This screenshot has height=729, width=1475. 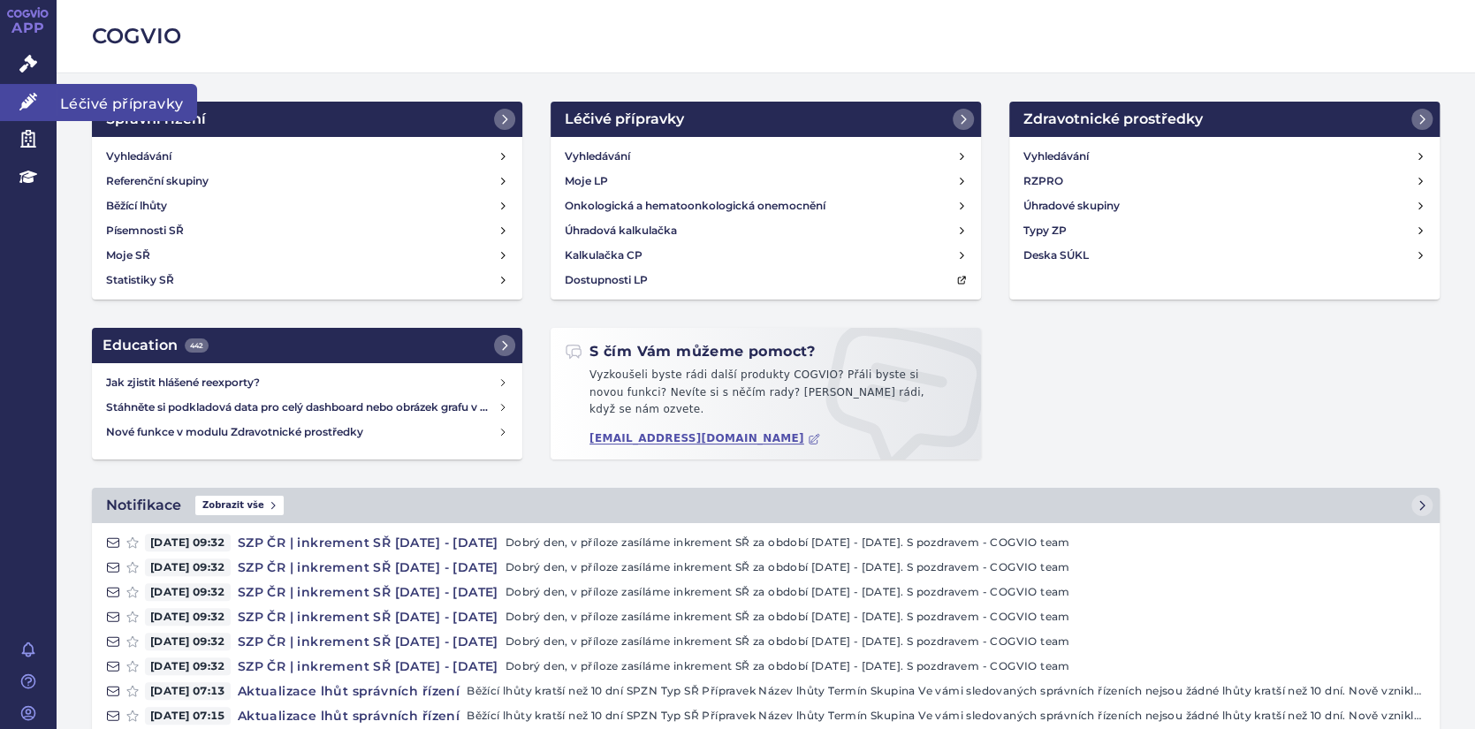 What do you see at coordinates (1056, 255) in the screenshot?
I see `h4: Deska SÚKL` at bounding box center [1056, 255].